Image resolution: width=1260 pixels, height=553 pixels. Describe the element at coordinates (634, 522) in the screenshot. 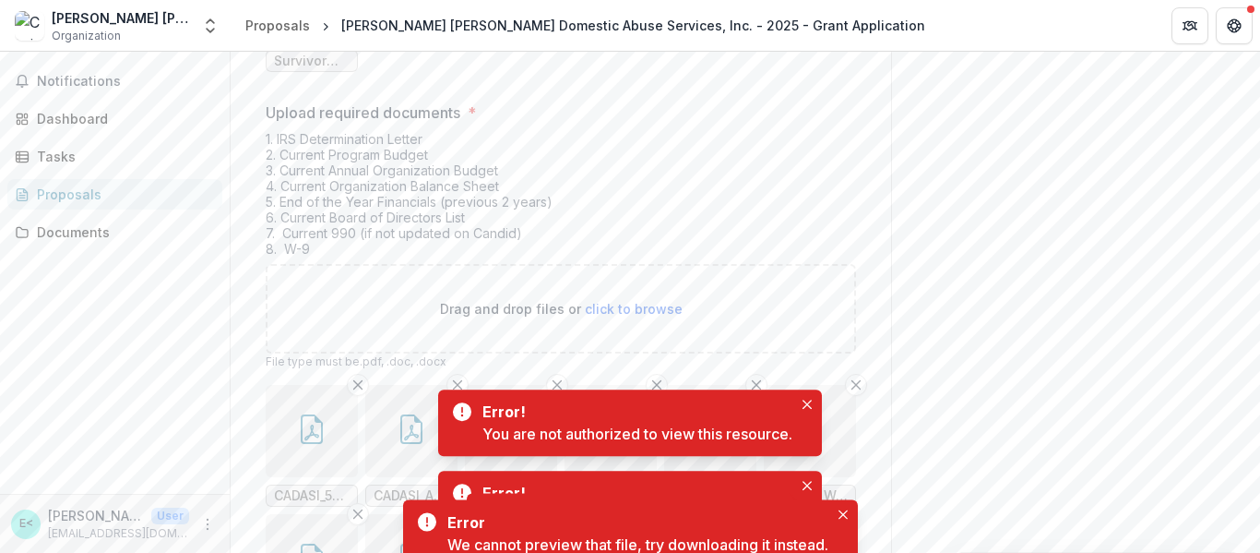

I see `div: Error` at that location.